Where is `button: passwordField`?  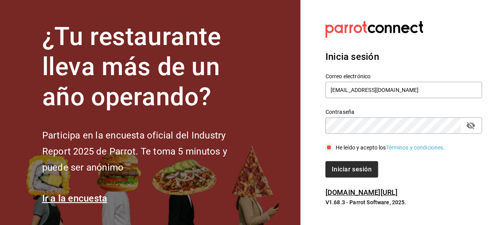
button: passwordField is located at coordinates (471, 125).